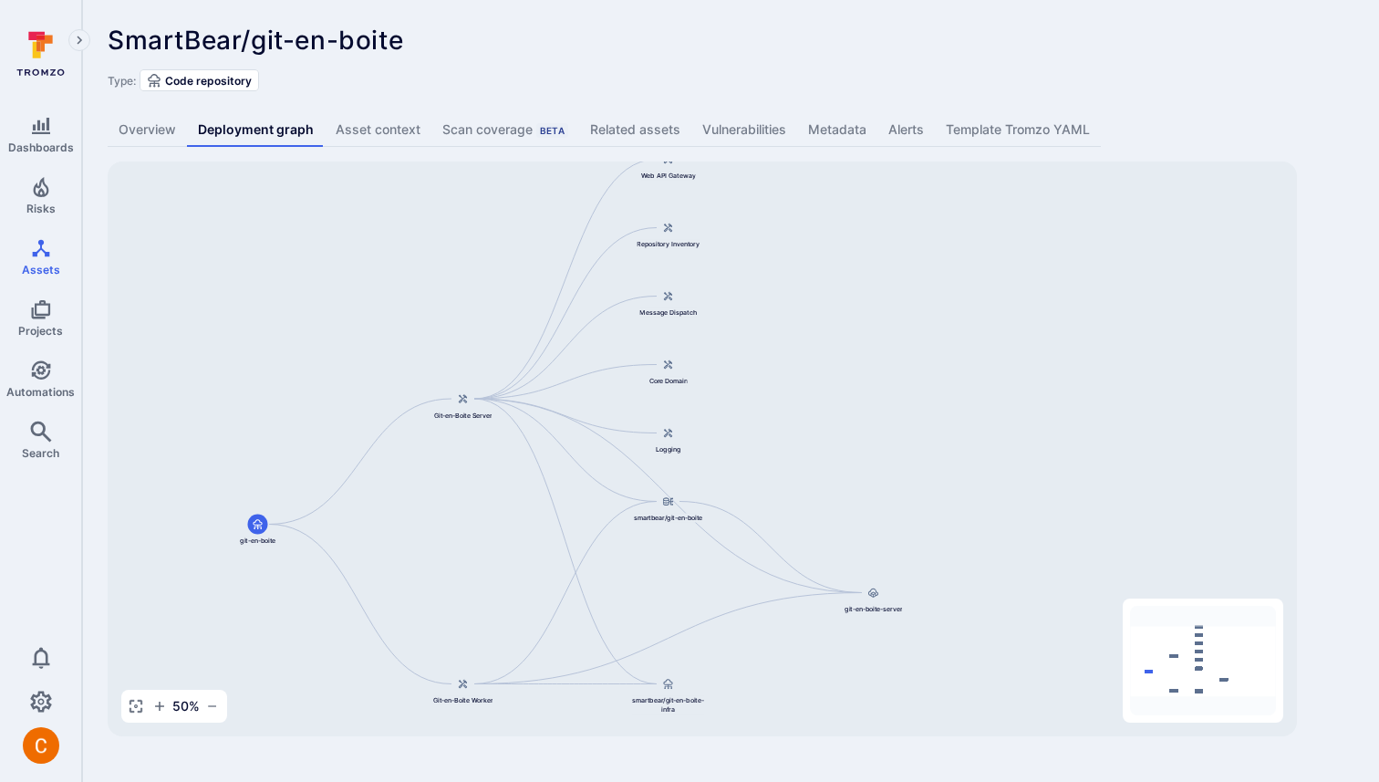 The height and width of the screenshot is (782, 1379). What do you see at coordinates (731, 130) in the screenshot?
I see `div: Asset tabs` at bounding box center [731, 130].